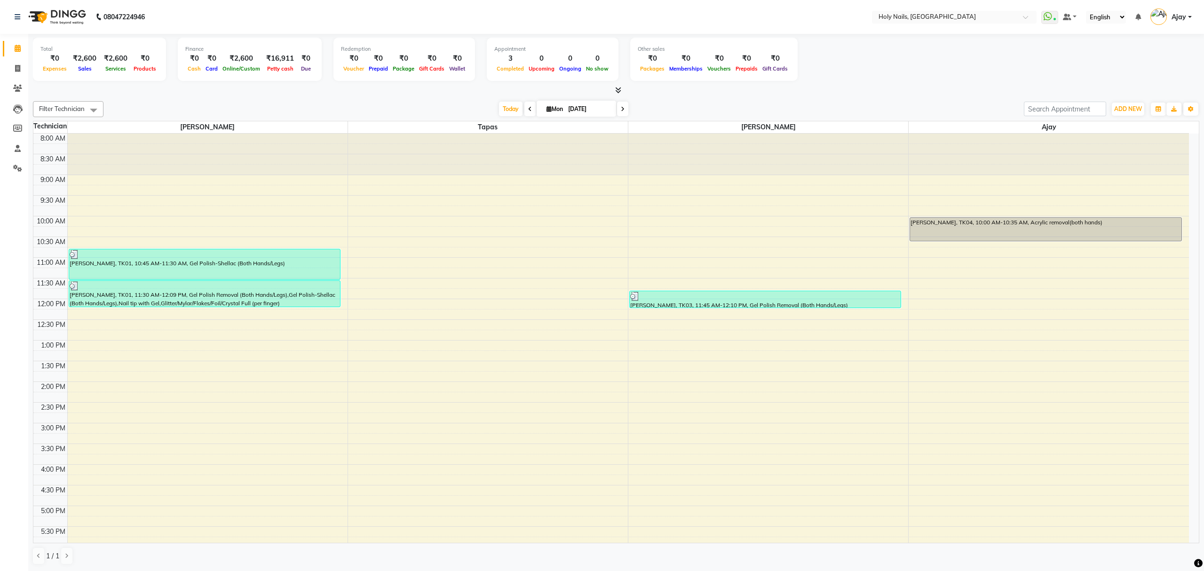 The width and height of the screenshot is (1204, 571). What do you see at coordinates (51, 262) in the screenshot?
I see `div: 11:00 AM` at bounding box center [51, 262].